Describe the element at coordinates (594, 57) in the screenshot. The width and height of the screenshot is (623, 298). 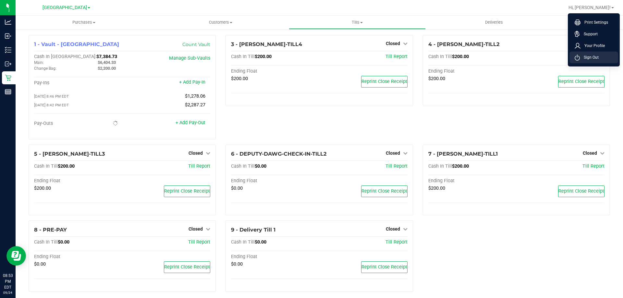
I see `li: Sign Out` at that location.